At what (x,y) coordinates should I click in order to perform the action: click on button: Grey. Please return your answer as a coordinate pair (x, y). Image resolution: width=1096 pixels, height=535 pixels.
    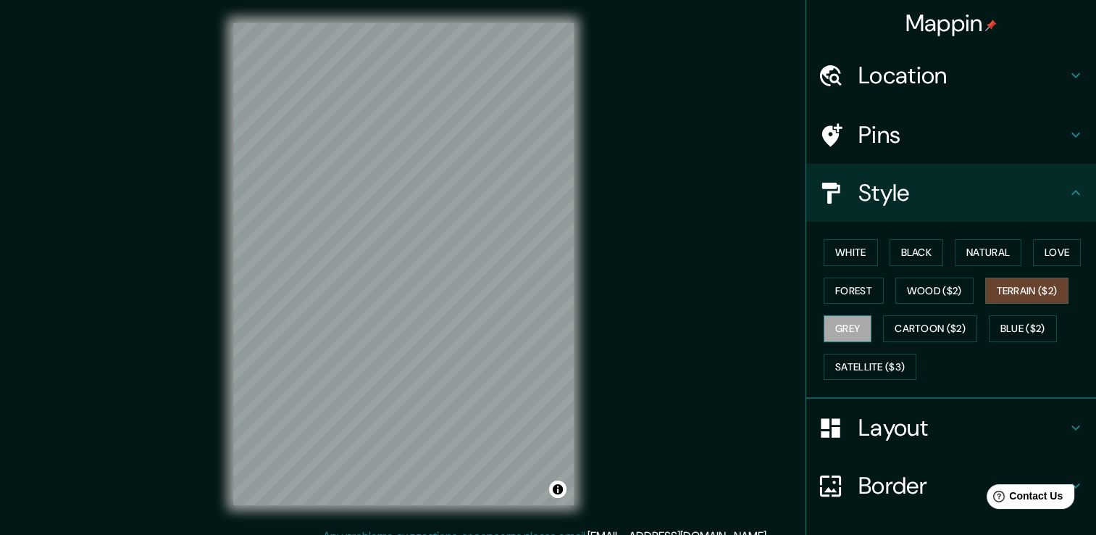
    Looking at the image, I should click on (847, 328).